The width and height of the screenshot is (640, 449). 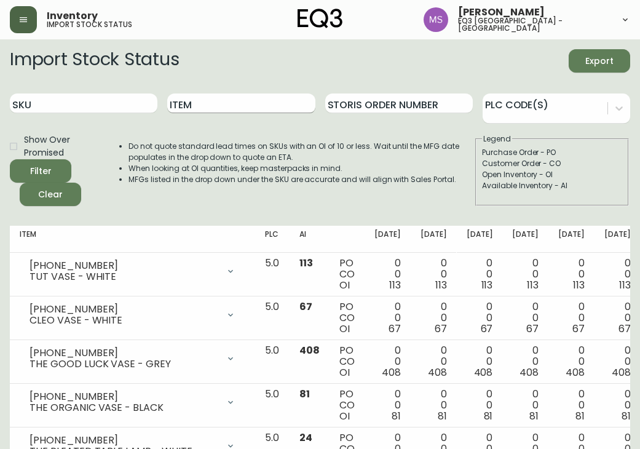 What do you see at coordinates (72, 16) in the screenshot?
I see `span: Inventory` at bounding box center [72, 16].